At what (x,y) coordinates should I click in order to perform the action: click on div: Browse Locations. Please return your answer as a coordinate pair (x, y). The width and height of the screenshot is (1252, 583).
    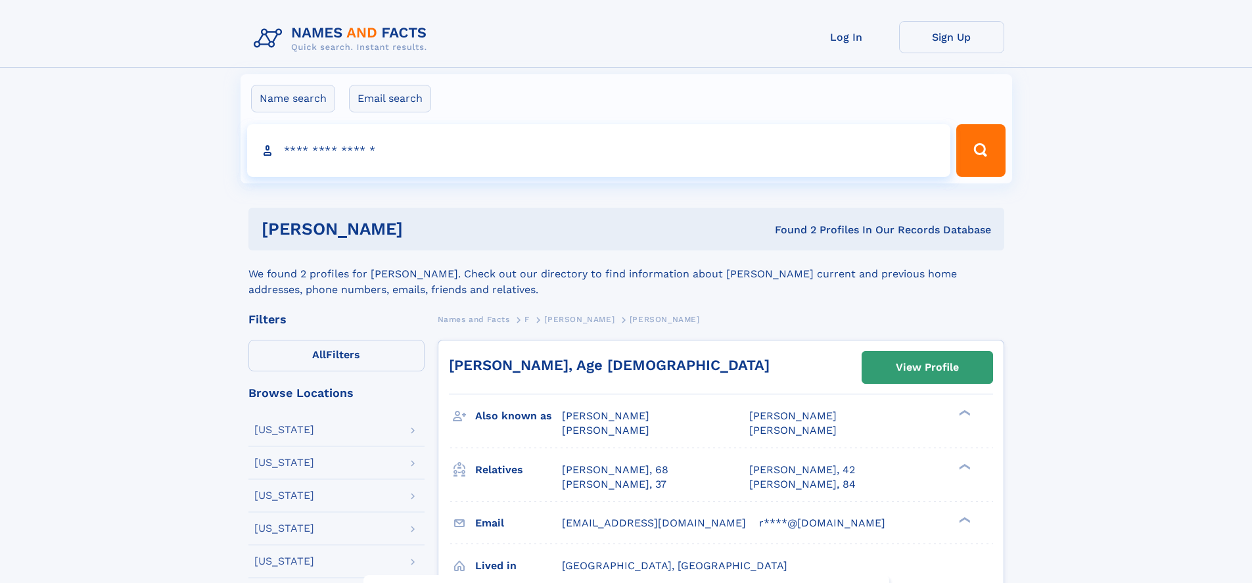
    Looking at the image, I should click on (337, 393).